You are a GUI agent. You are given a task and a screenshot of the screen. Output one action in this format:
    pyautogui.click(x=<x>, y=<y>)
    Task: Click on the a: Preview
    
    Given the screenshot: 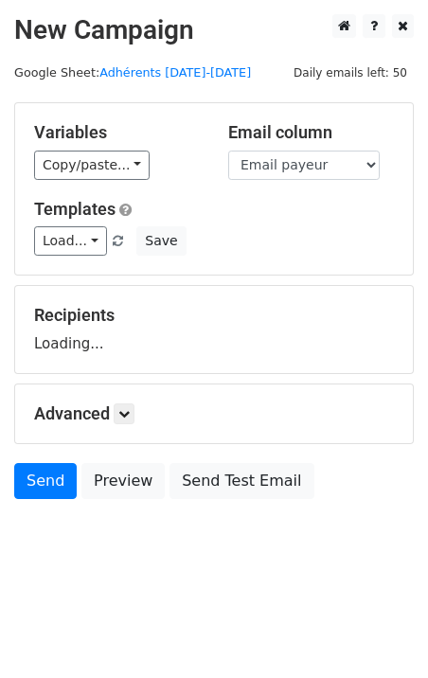 What is the action you would take?
    pyautogui.click(x=123, y=481)
    